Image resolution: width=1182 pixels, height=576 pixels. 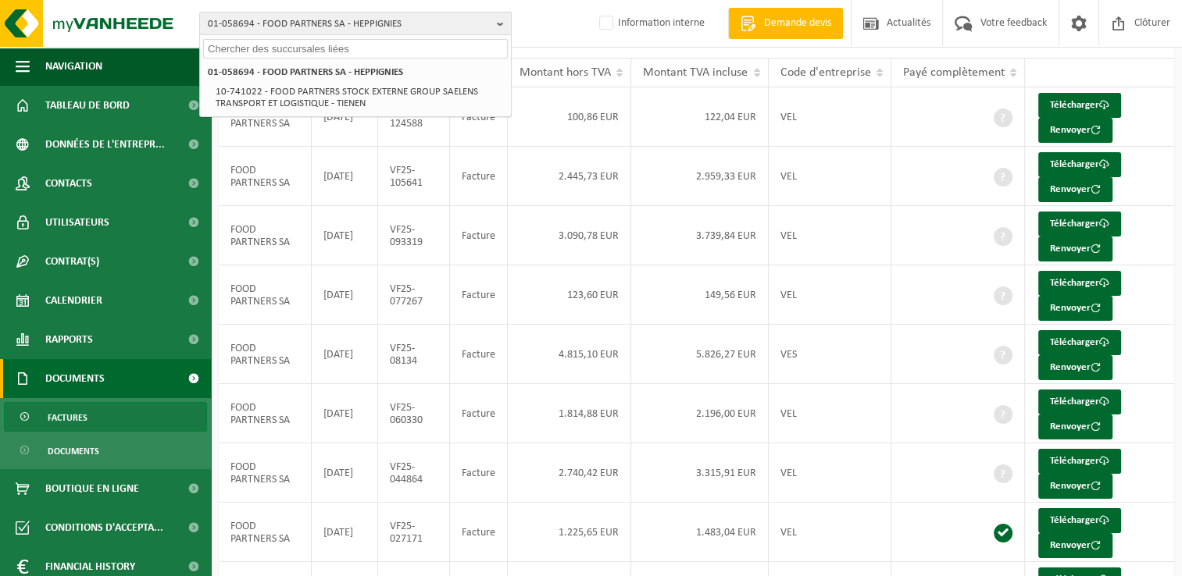 What do you see at coordinates (72, 262) in the screenshot?
I see `span: Contrat(s)` at bounding box center [72, 262].